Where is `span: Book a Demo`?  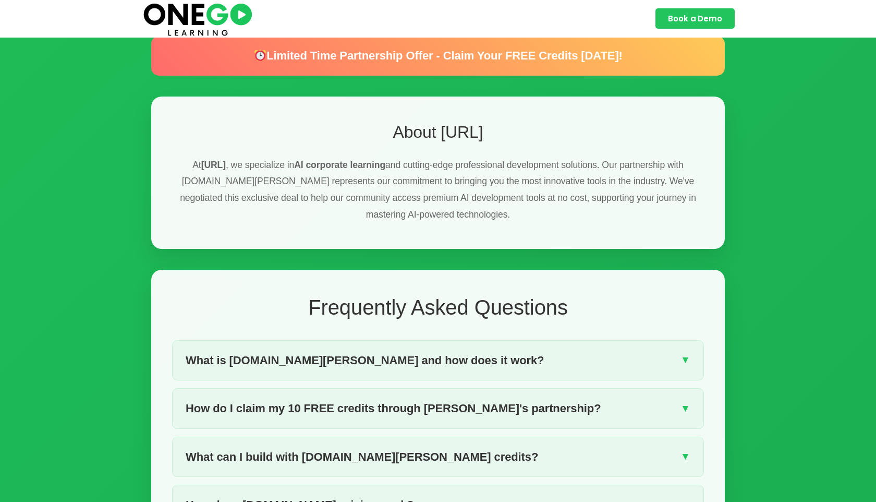
span: Book a Demo is located at coordinates (695, 18).